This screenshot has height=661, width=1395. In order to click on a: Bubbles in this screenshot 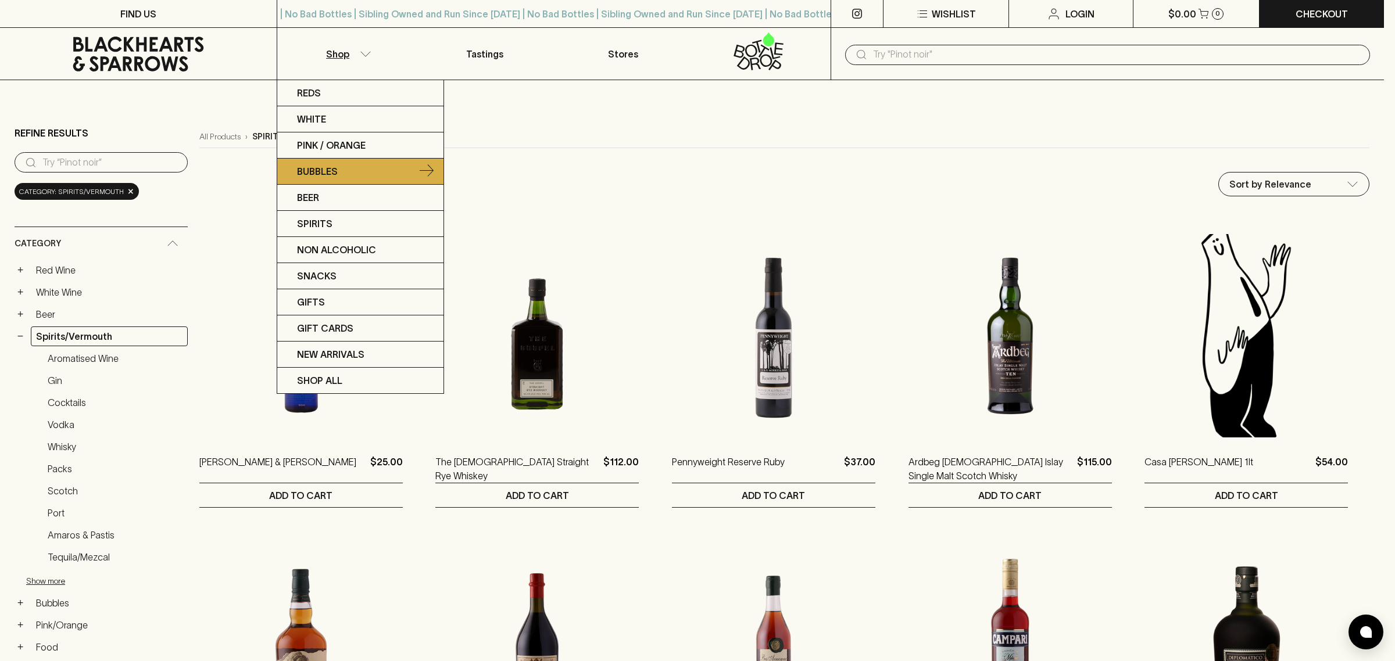, I will do `click(360, 171)`.